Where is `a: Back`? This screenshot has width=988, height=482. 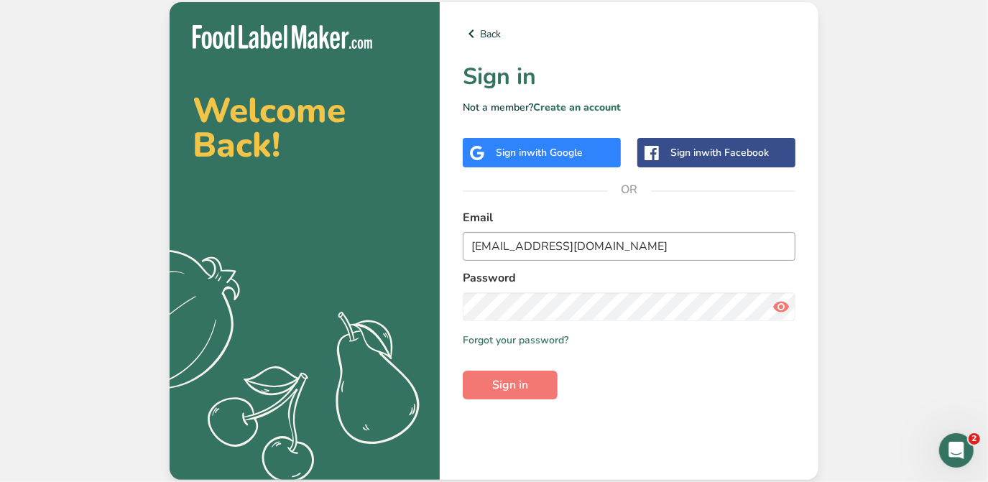 a: Back is located at coordinates (629, 34).